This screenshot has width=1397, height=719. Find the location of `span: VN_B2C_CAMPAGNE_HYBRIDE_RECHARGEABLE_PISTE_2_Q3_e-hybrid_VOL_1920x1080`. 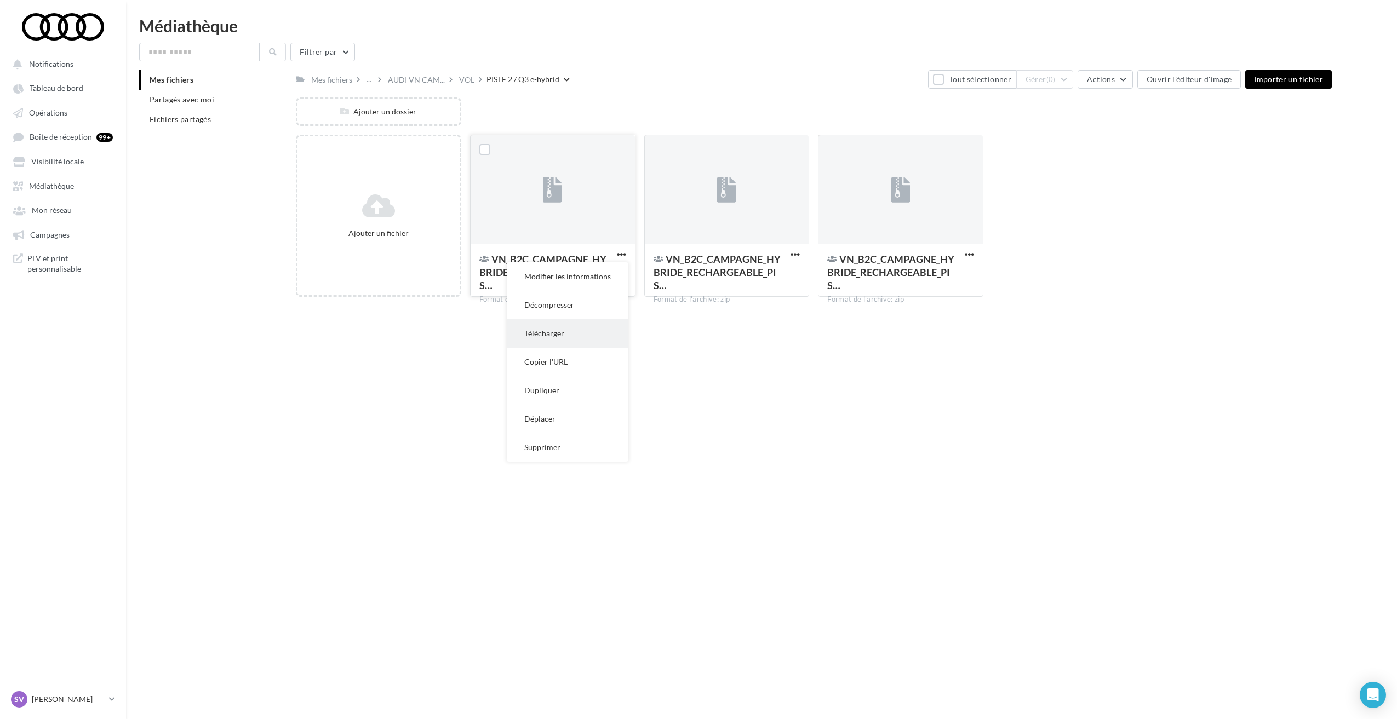

span: VN_B2C_CAMPAGNE_HYBRIDE_RECHARGEABLE_PISTE_2_Q3_e-hybrid_VOL_1920x1080 is located at coordinates (543, 272).